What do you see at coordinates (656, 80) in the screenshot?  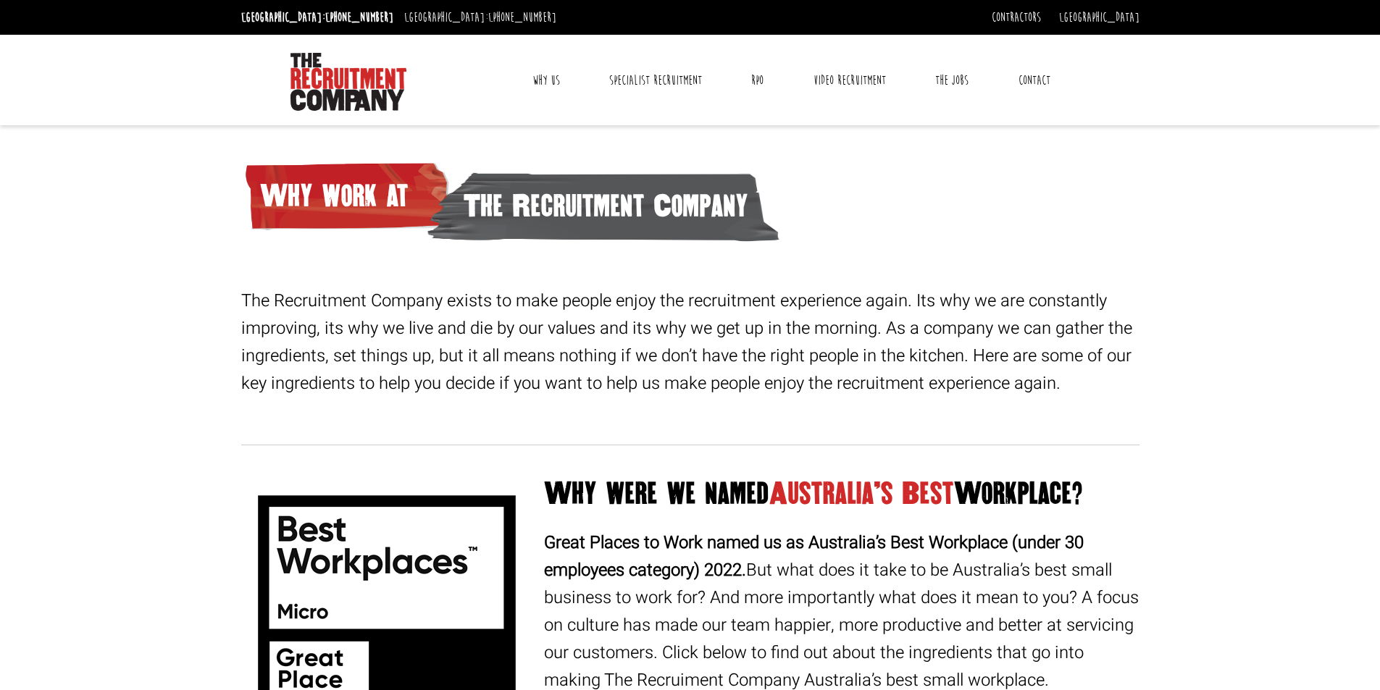 I see `a: Specialist Recruitment` at bounding box center [656, 80].